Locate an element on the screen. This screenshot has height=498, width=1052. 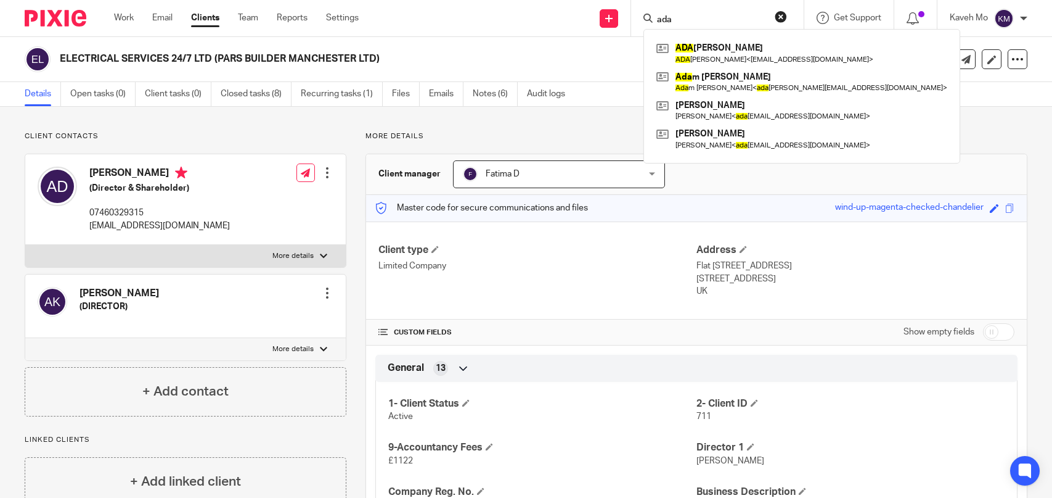
span: Get Support is located at coordinates (858, 18).